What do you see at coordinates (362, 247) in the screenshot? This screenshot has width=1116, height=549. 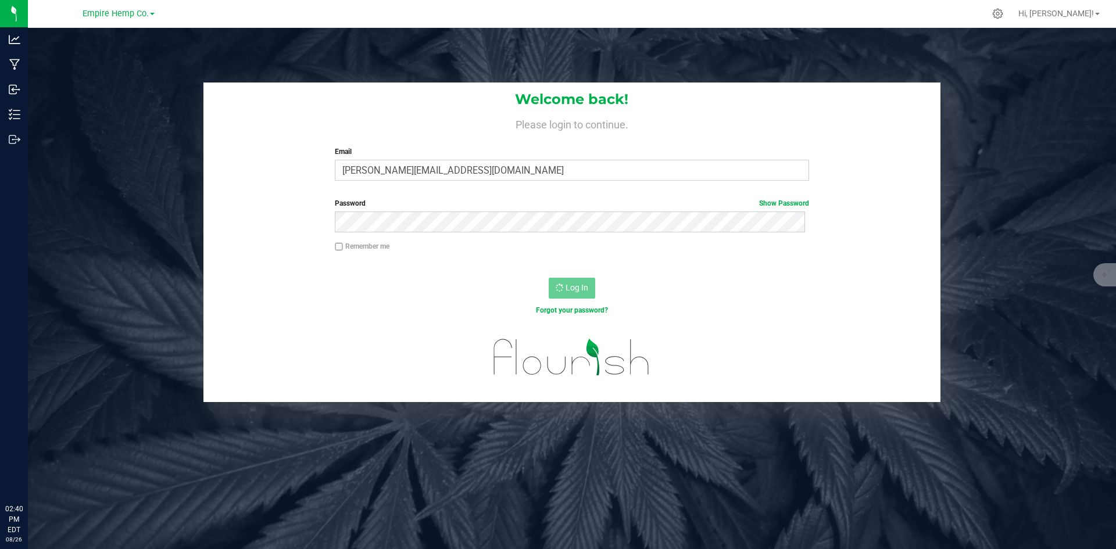 I see `label: Remember me` at bounding box center [362, 247].